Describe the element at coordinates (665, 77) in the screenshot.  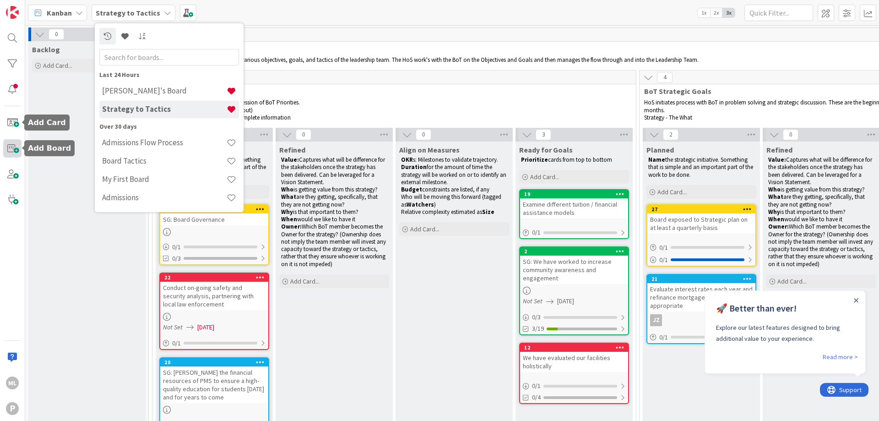
I see `span: 4` at that location.